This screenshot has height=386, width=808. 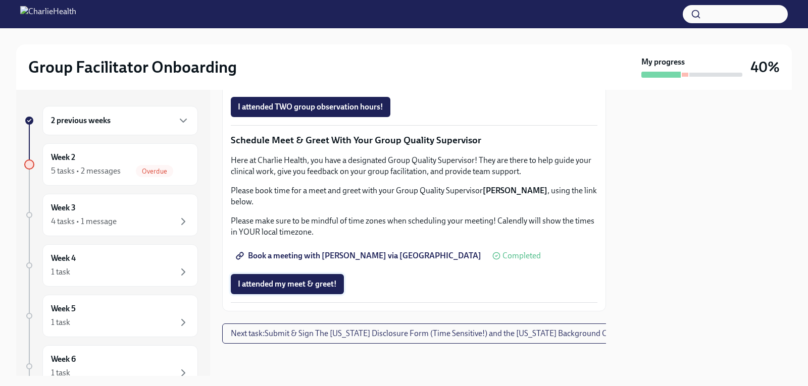 I want to click on h6: Week 5, so click(x=63, y=309).